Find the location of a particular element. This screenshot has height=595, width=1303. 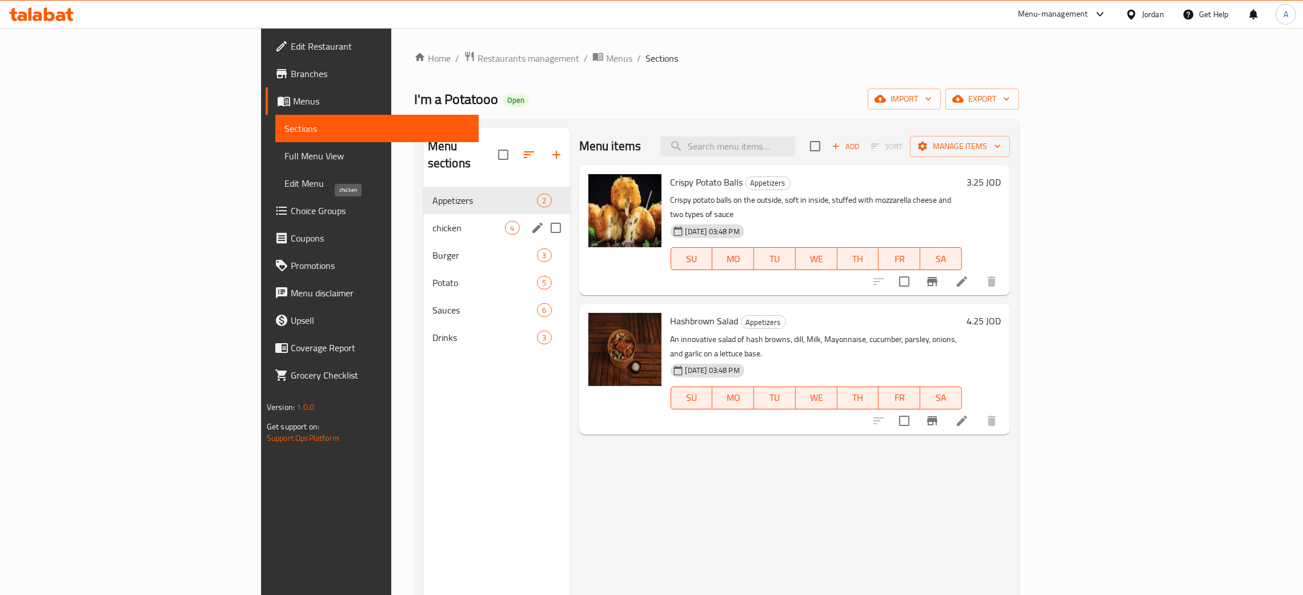

a: Grocery Checklist is located at coordinates (372, 375).